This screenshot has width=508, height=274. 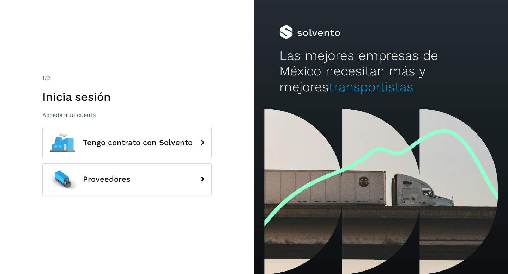 What do you see at coordinates (371, 87) in the screenshot?
I see `span: transportistas` at bounding box center [371, 87].